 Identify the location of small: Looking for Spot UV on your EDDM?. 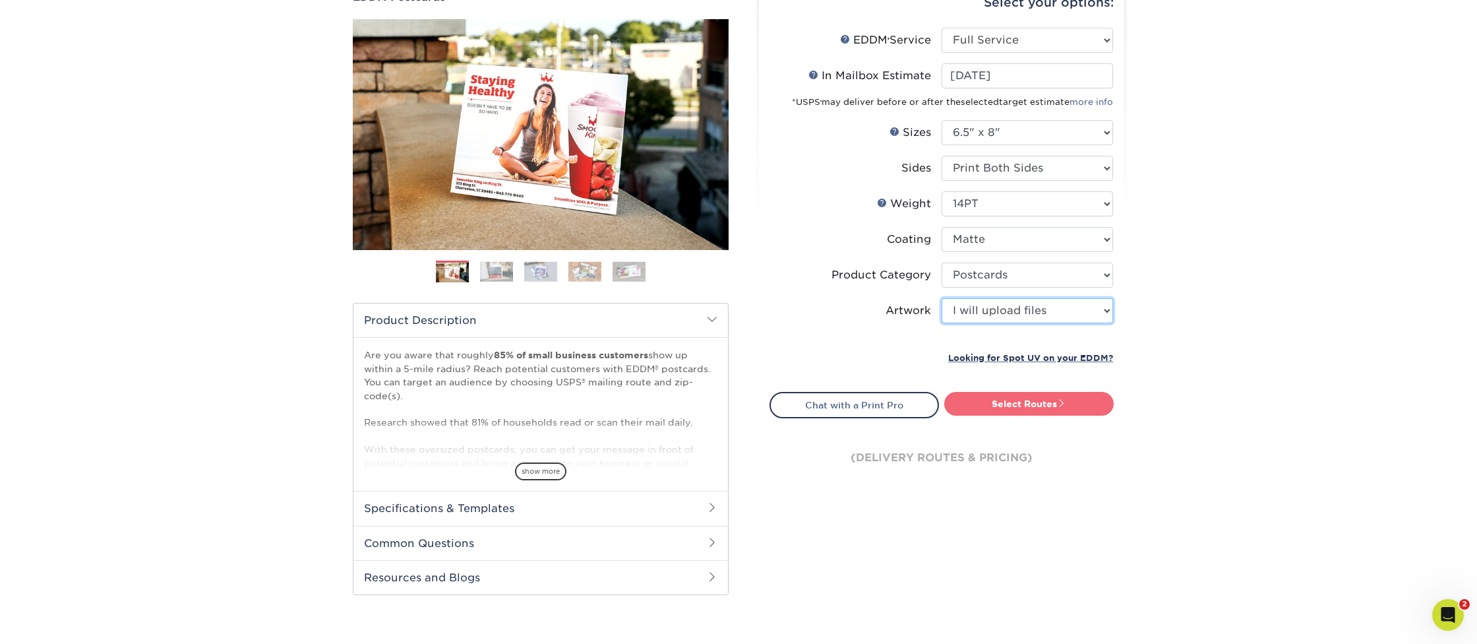
(1031, 357).